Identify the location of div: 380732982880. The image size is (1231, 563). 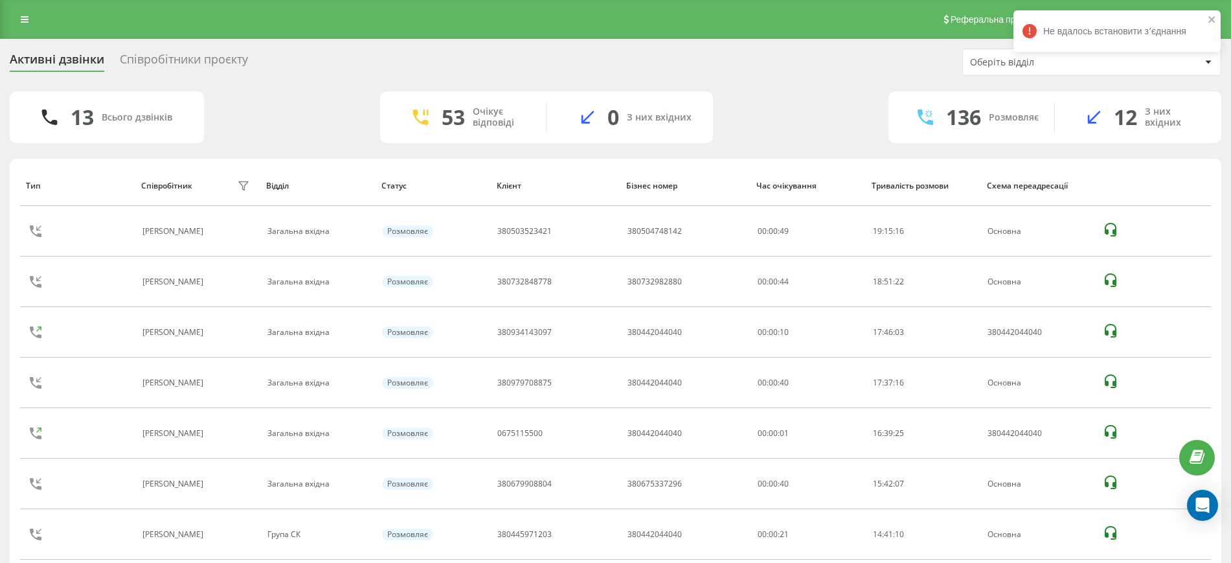
(655, 282).